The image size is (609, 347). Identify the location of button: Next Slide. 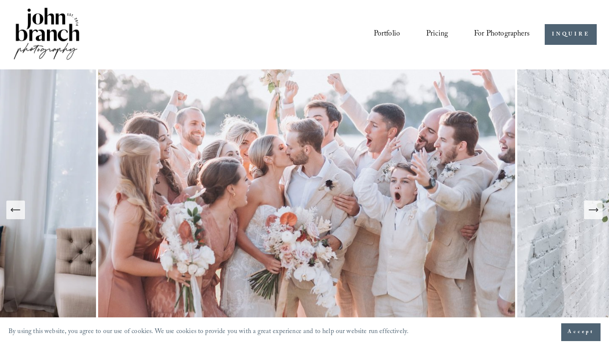
(594, 210).